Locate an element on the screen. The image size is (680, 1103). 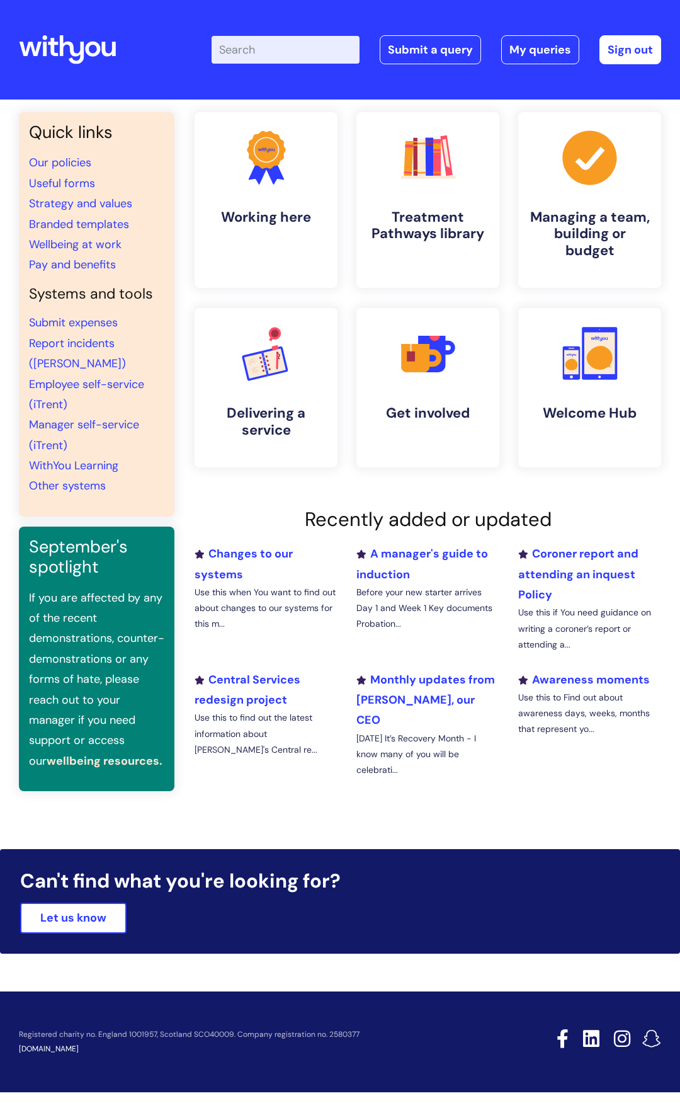
h4: Managing a team, building or budget is located at coordinates (590, 234).